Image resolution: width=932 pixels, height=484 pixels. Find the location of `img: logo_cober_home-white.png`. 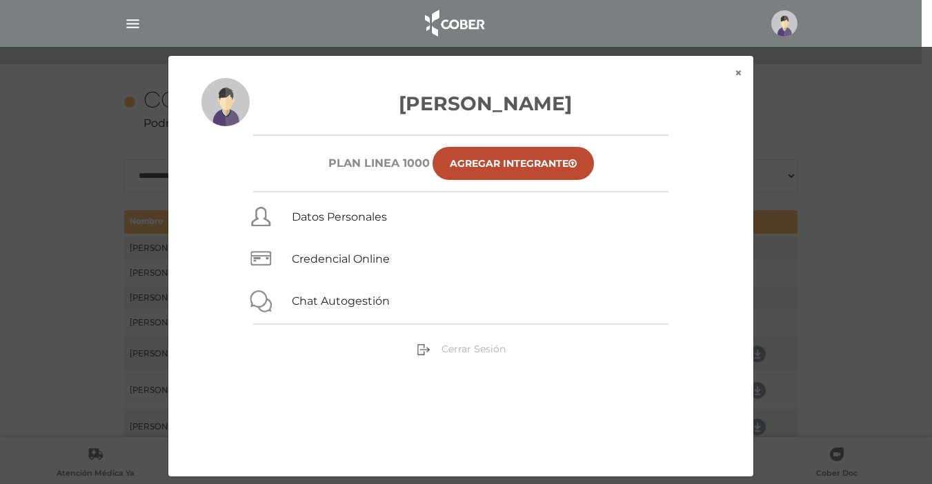

img: logo_cober_home-white.png is located at coordinates (453, 23).